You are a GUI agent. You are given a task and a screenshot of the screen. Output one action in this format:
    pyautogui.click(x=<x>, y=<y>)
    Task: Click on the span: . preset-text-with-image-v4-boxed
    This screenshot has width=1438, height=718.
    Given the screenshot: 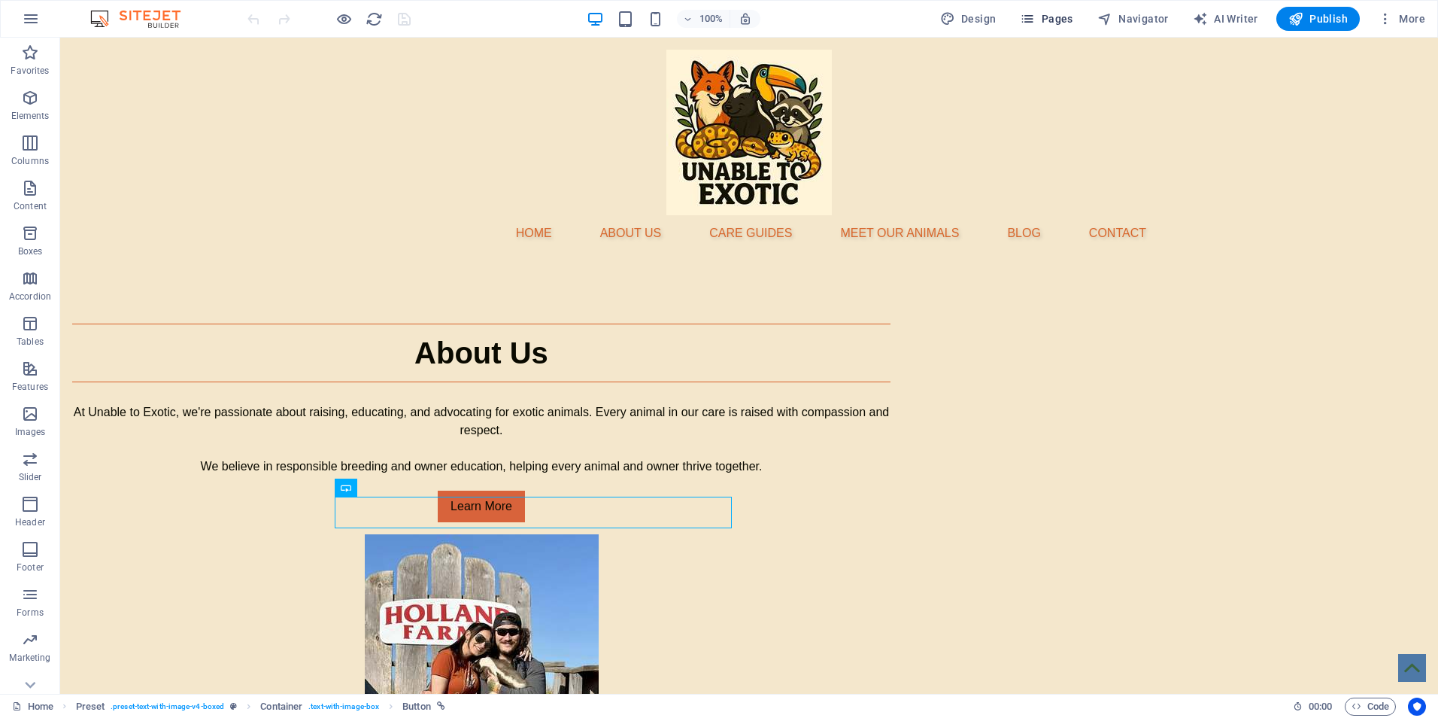 What is the action you would take?
    pyautogui.click(x=167, y=706)
    